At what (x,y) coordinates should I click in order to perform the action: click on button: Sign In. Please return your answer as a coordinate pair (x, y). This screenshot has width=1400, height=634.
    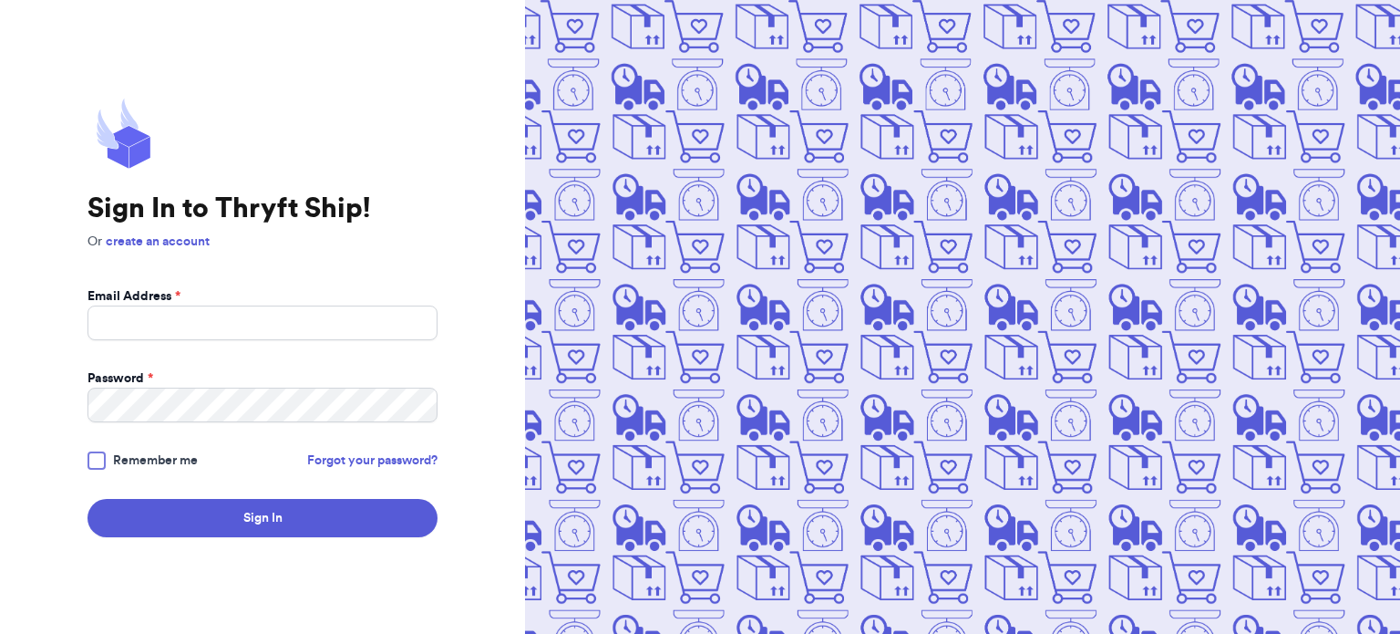
    Looking at the image, I should click on (263, 518).